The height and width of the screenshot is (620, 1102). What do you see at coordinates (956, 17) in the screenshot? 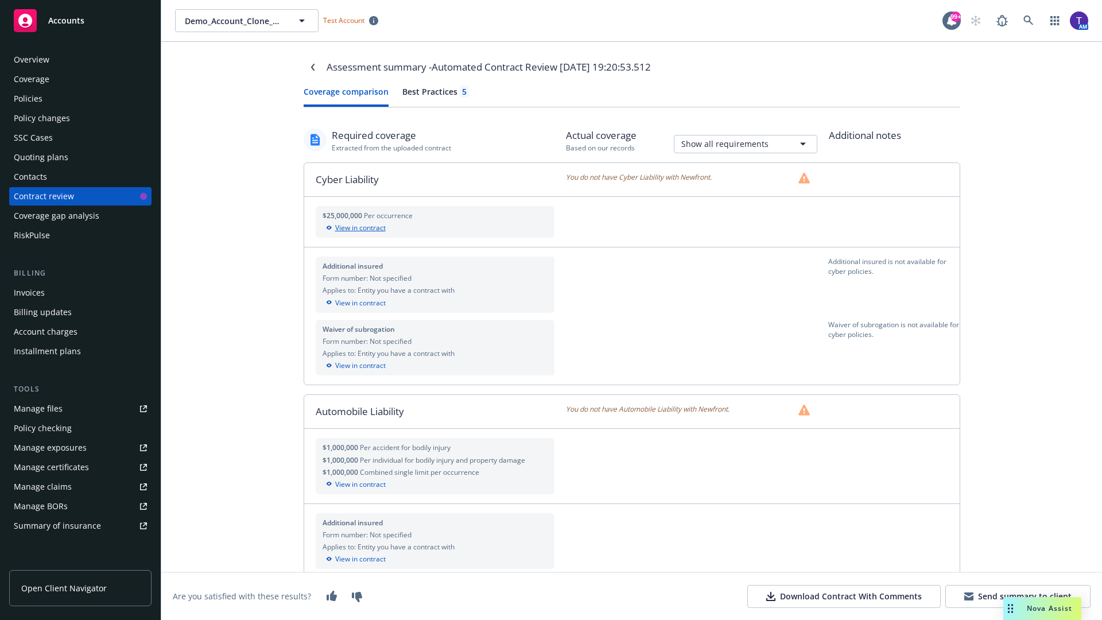
I see `div: 99+` at bounding box center [956, 17].